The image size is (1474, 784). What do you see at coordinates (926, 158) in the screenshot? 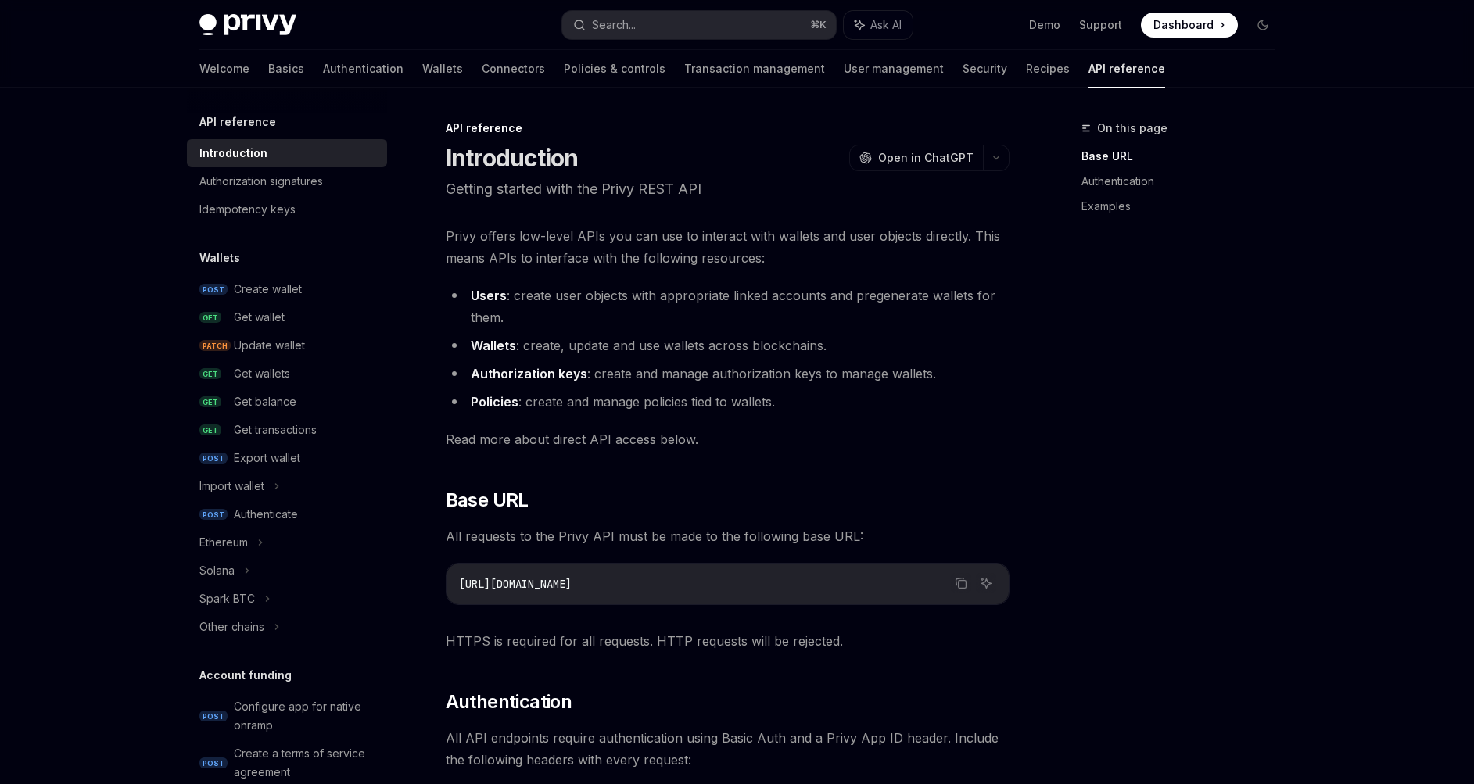
I see `span: Open in ChatGPT` at bounding box center [926, 158].